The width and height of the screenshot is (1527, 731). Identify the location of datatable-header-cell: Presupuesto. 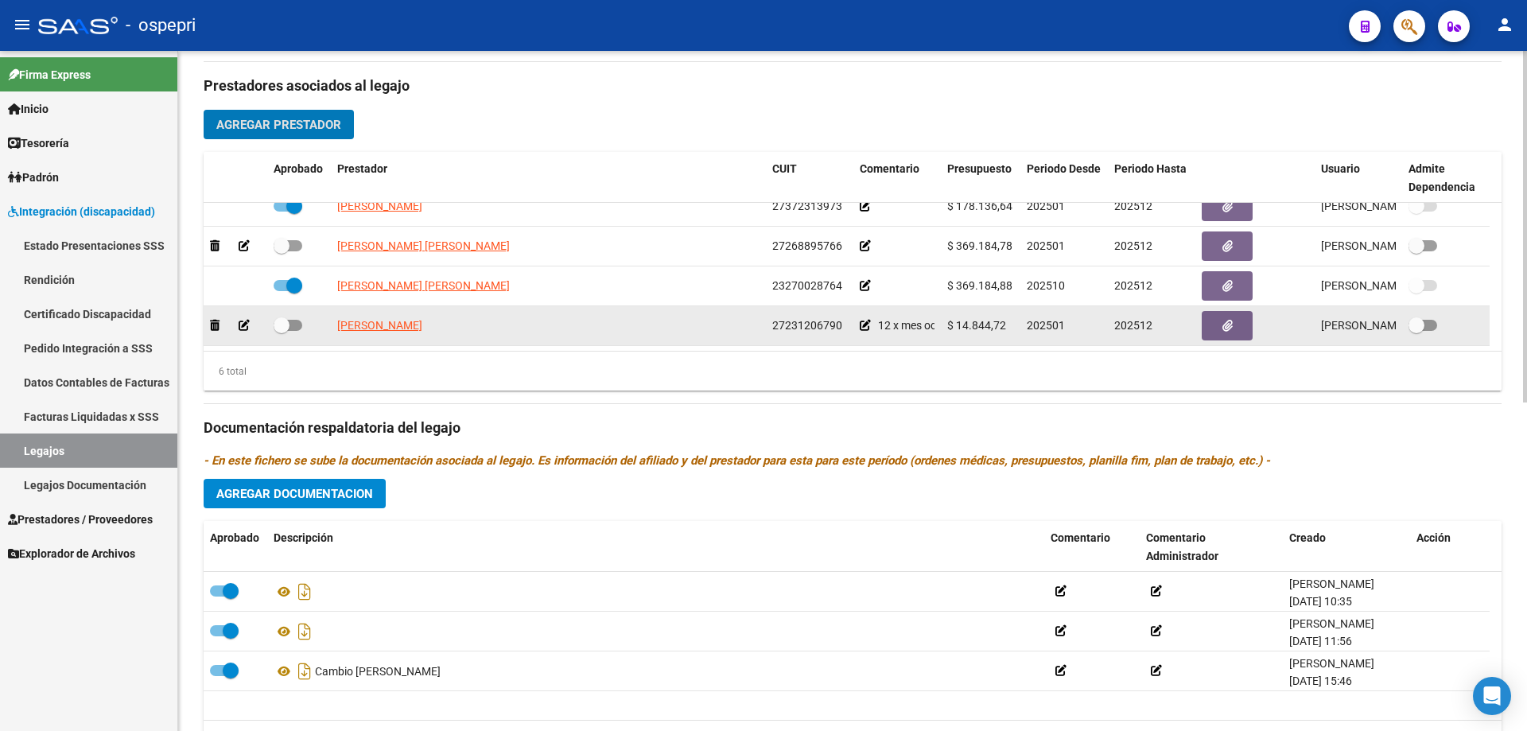
(981, 178).